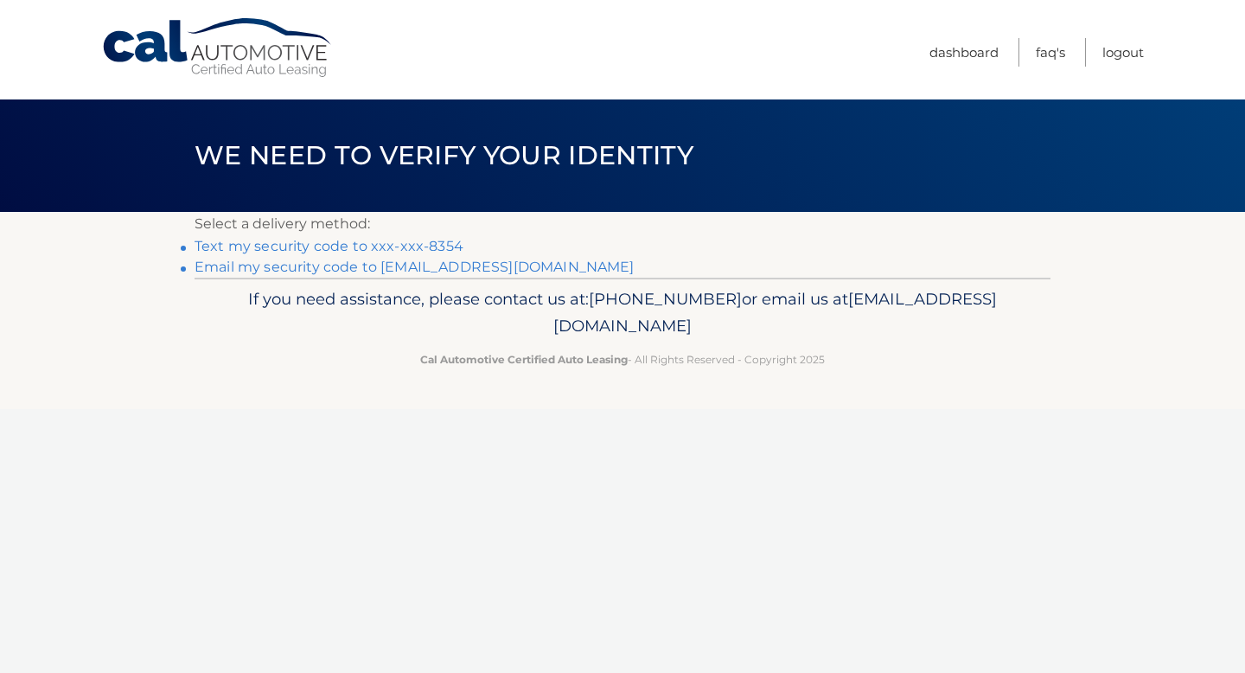 This screenshot has width=1245, height=673. What do you see at coordinates (218, 48) in the screenshot?
I see `a: Cal Automotive` at bounding box center [218, 48].